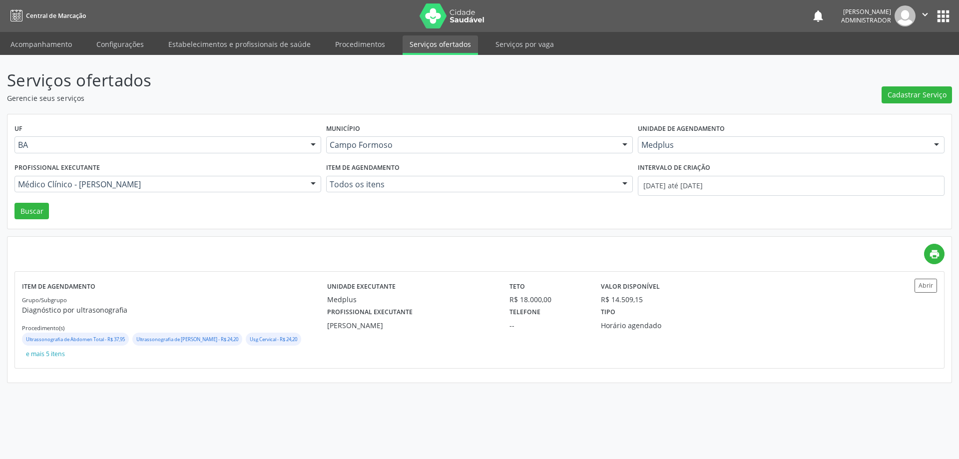 The height and width of the screenshot is (459, 959). Describe the element at coordinates (56, 15) in the screenshot. I see `span: Central de Marcação` at that location.